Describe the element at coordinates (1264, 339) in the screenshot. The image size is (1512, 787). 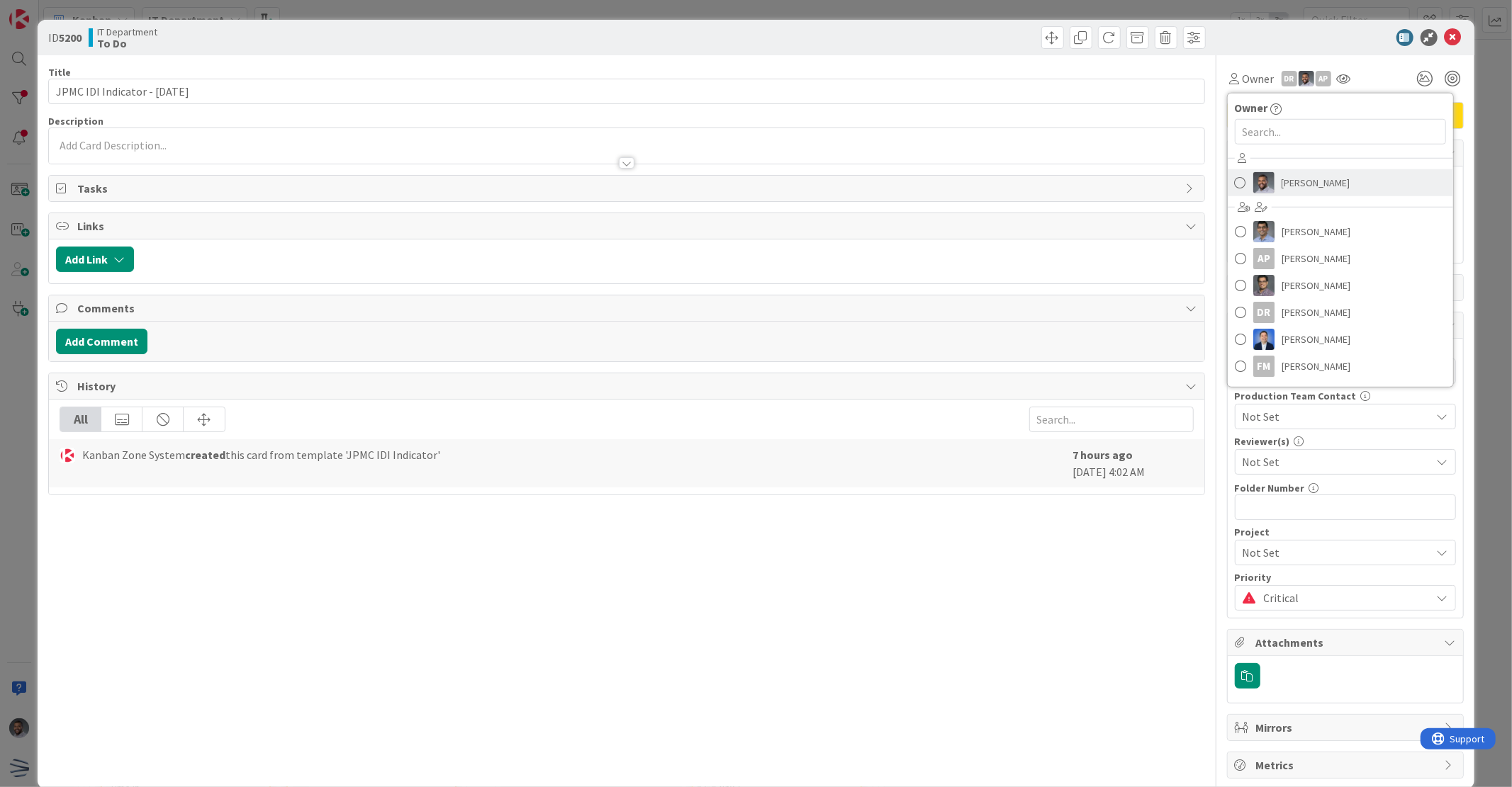
I see `img: DP` at that location.